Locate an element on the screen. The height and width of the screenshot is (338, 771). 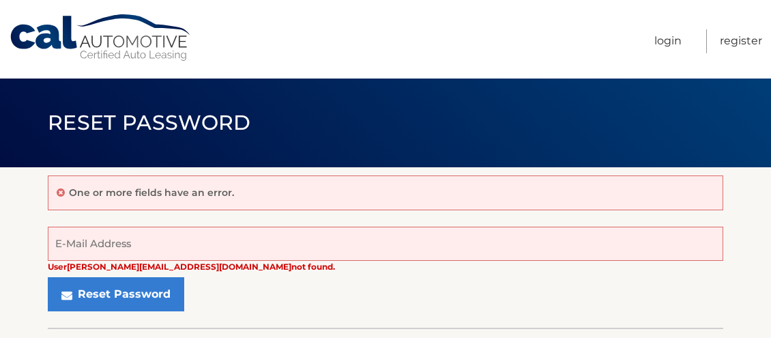
a: Cal Automotive is located at coordinates (101, 38).